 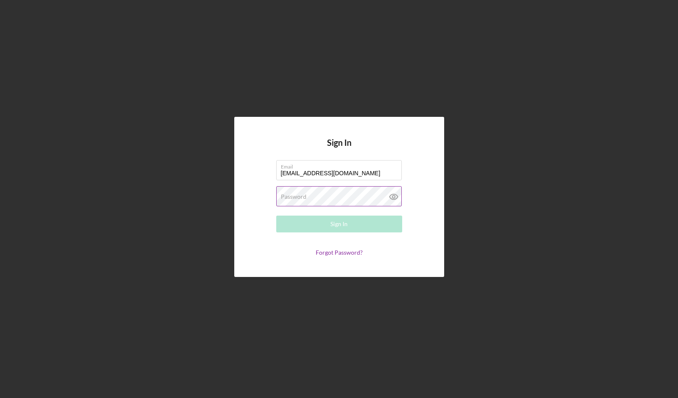 I want to click on div: Sign In, so click(x=339, y=224).